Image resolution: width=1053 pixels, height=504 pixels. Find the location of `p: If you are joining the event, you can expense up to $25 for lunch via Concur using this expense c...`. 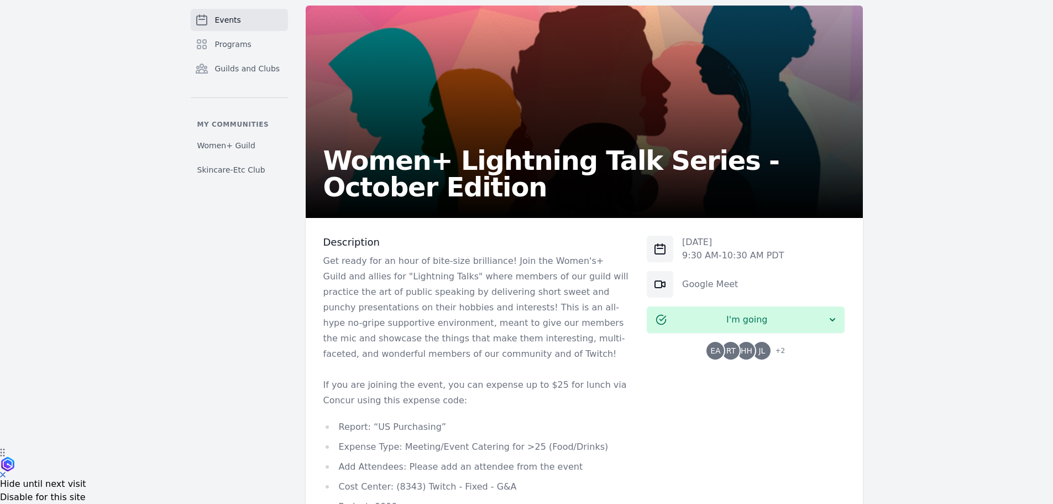

p: If you are joining the event, you can expense up to $25 for lunch via Concur using this expense c... is located at coordinates (476, 392).